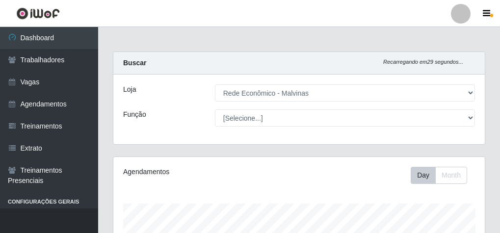 The height and width of the screenshot is (233, 500). Describe the element at coordinates (38, 13) in the screenshot. I see `img: CoreUI Logo` at that location.